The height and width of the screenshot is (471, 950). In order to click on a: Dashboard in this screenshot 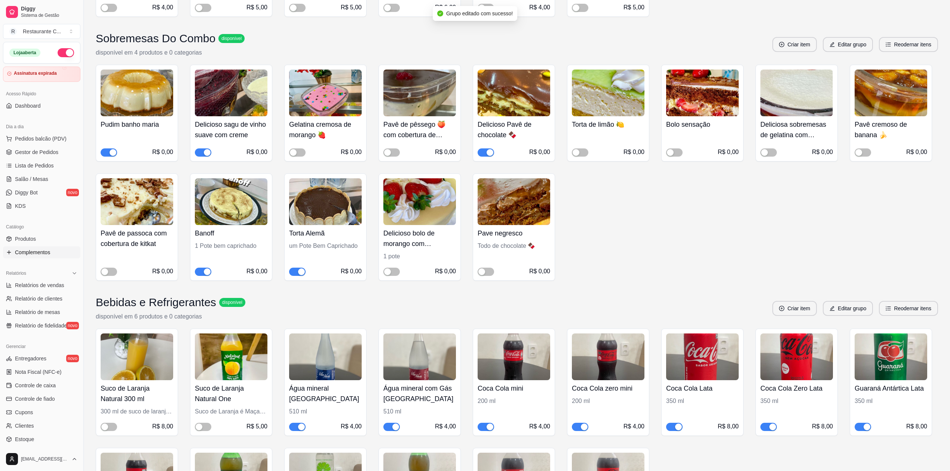, I will do `click(42, 106)`.